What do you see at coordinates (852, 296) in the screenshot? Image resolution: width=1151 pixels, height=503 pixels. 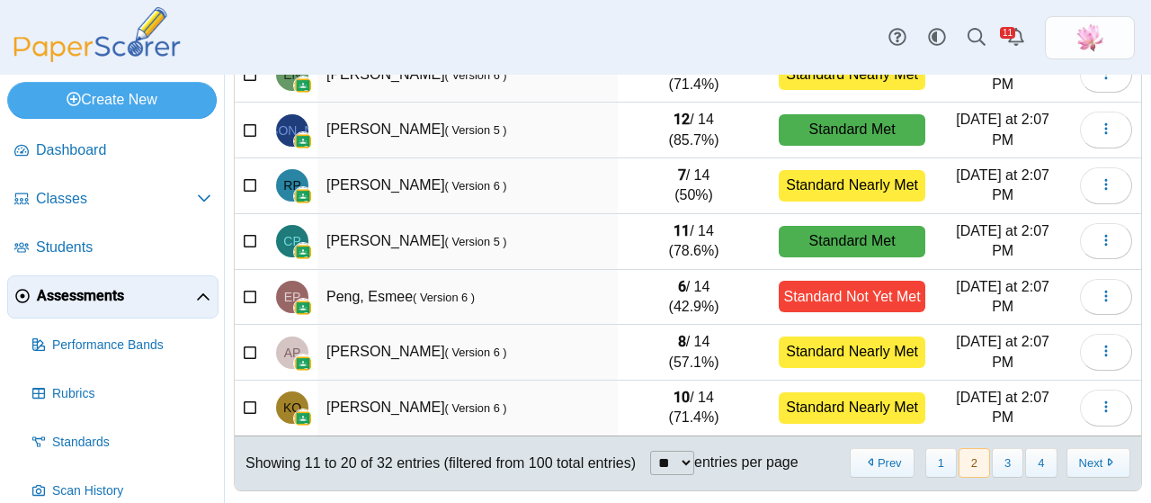 I see `div: Standard Not Yet Met` at bounding box center [852, 296].